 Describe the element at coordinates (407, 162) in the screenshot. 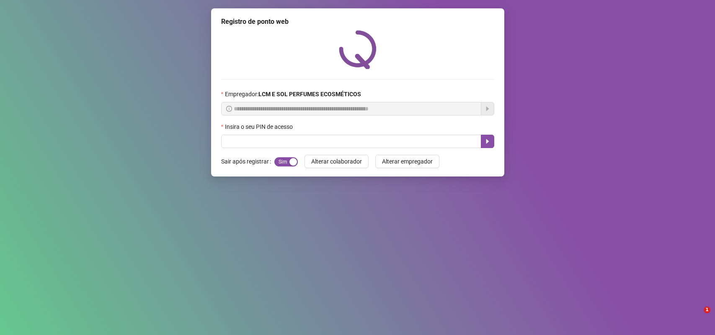

I see `span: Alterar empregador` at that location.